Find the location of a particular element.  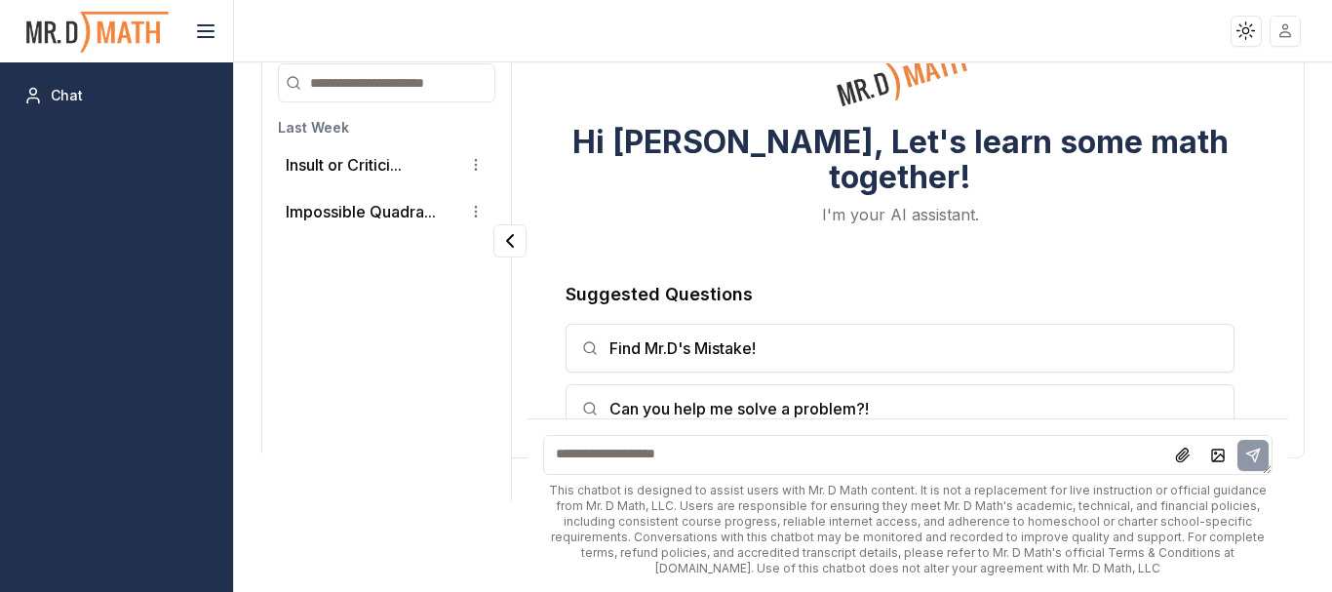

div: This chatbot is designed to assist users with Mr. D Math content. It is not a replacement for liv... is located at coordinates (908, 529).